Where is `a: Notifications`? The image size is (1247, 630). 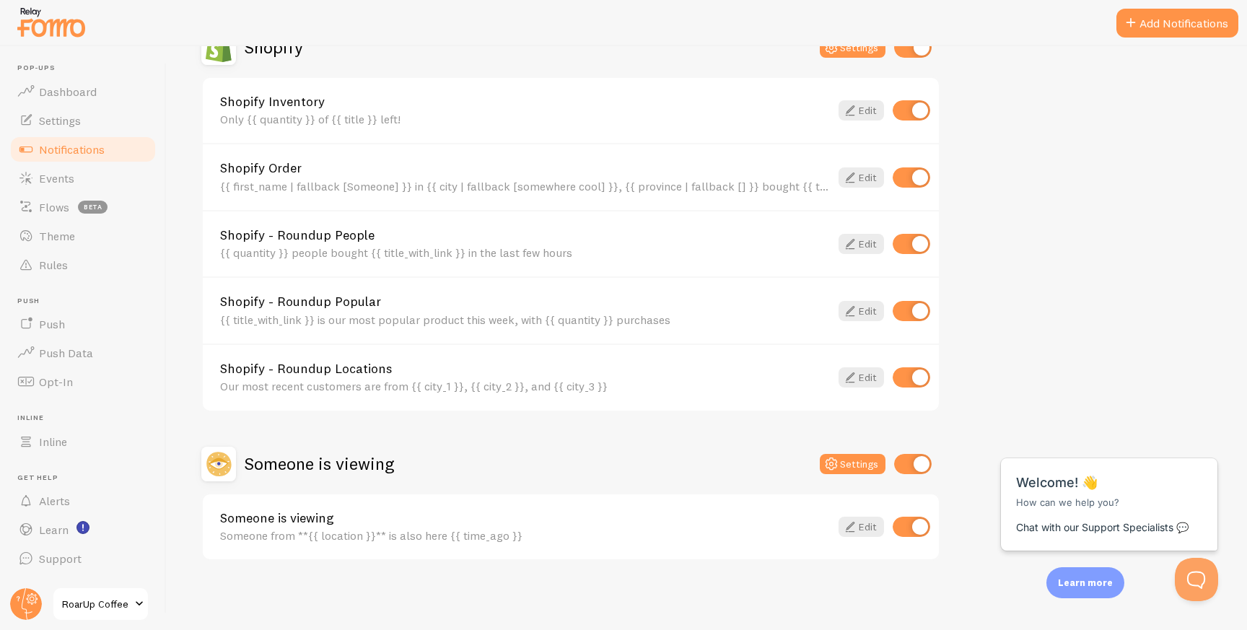
a: Notifications is located at coordinates (83, 149).